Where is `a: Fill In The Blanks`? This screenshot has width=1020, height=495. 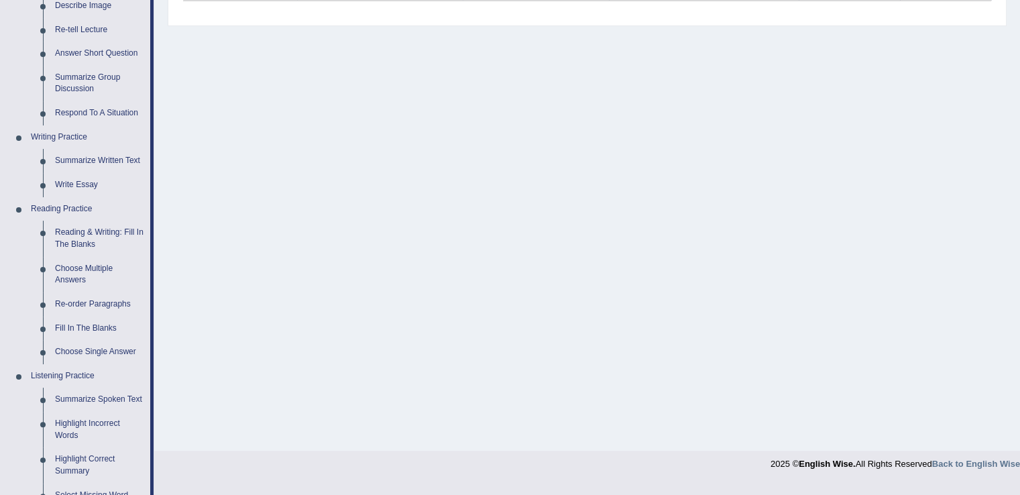
a: Fill In The Blanks is located at coordinates (99, 329).